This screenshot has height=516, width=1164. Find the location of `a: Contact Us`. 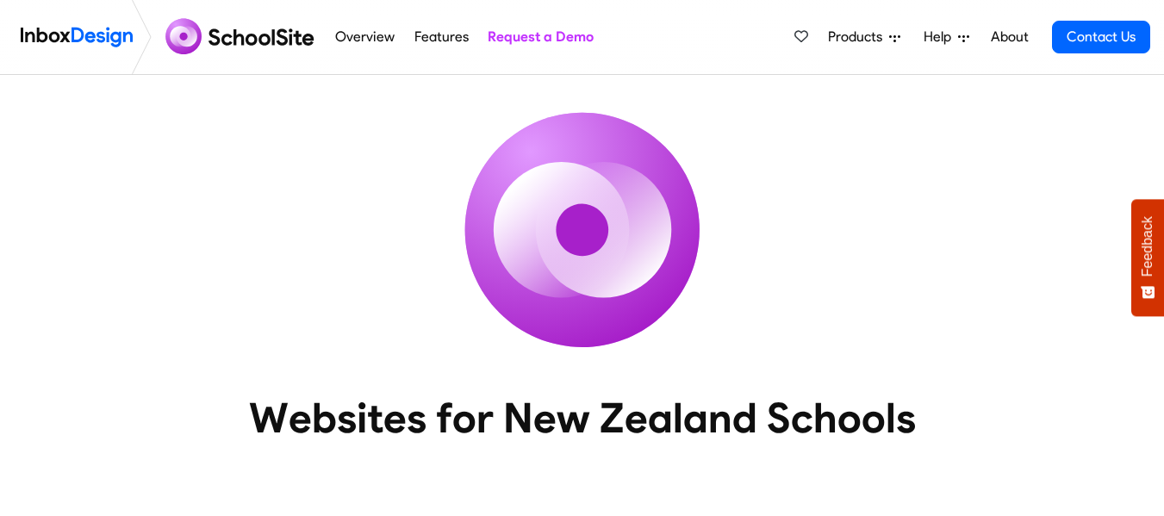

a: Contact Us is located at coordinates (1101, 37).